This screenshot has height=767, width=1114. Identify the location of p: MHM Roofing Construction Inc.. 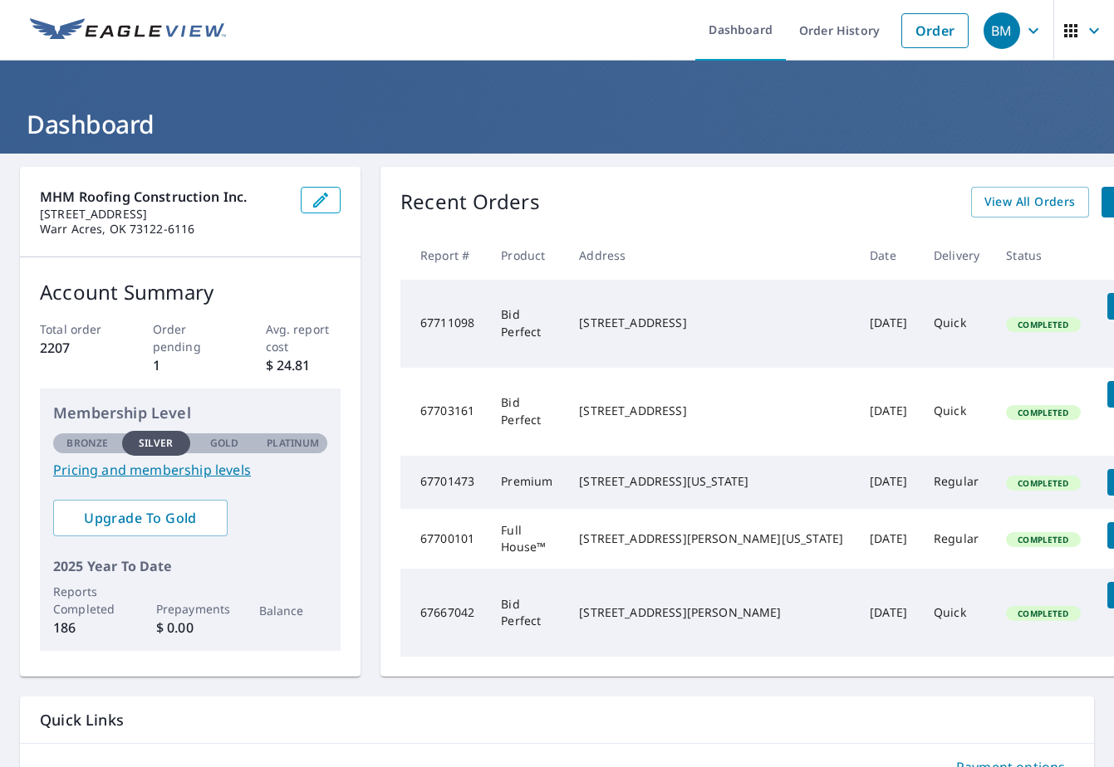
(164, 197).